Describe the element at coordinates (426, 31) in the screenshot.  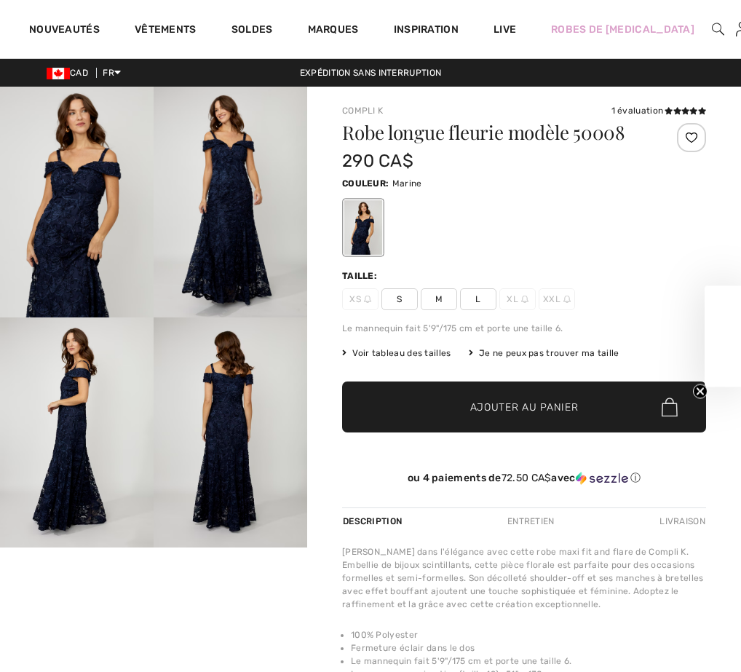
I see `span: Inspiration` at that location.